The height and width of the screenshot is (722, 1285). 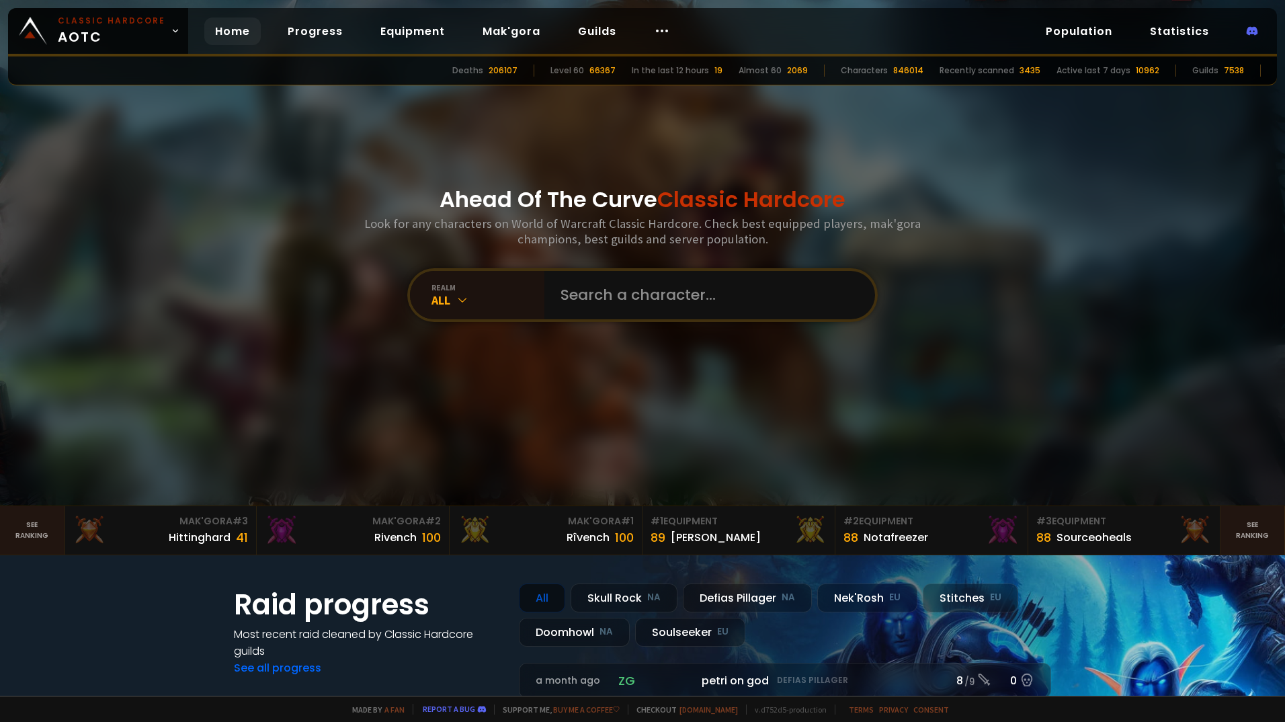 What do you see at coordinates (368, 642) in the screenshot?
I see `h4: Most recent raid cleaned by Classic Hardcore guilds` at bounding box center [368, 642].